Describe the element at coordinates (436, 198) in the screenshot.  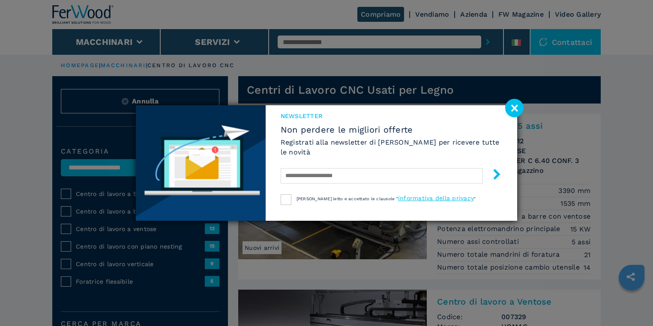
I see `span: informativa della privacy` at that location.